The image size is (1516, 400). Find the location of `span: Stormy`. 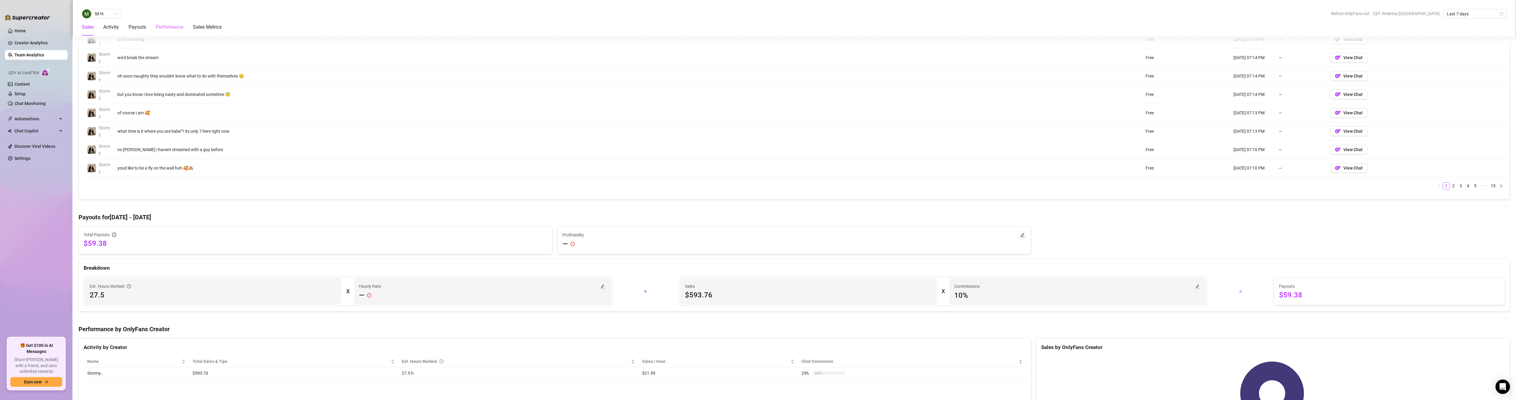

span: Stormy is located at coordinates (104, 94).